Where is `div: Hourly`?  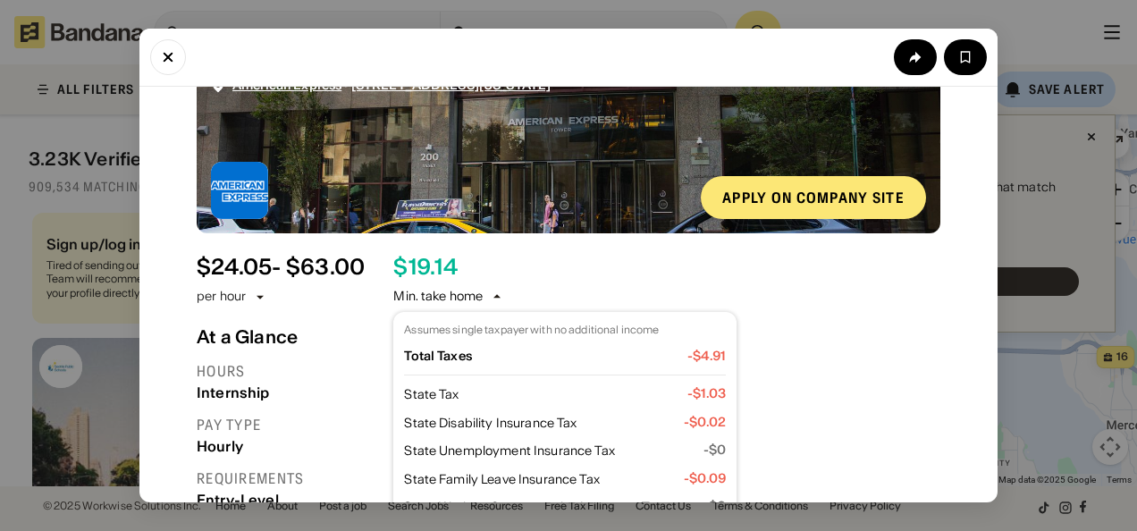
div: Hourly is located at coordinates (379, 446).